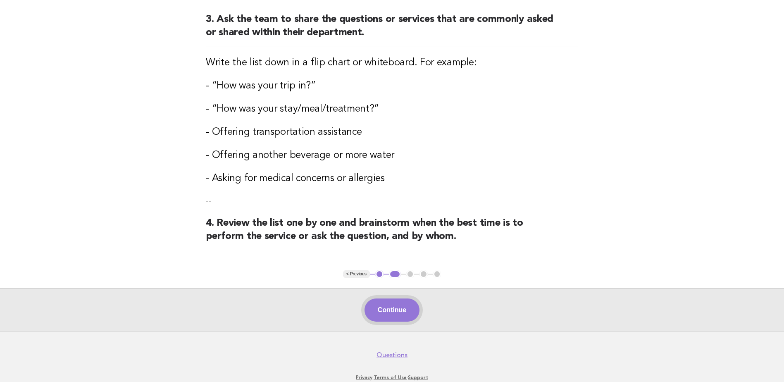 Image resolution: width=784 pixels, height=382 pixels. Describe the element at coordinates (392, 132) in the screenshot. I see `h3: - Offering transportation assistance` at that location.